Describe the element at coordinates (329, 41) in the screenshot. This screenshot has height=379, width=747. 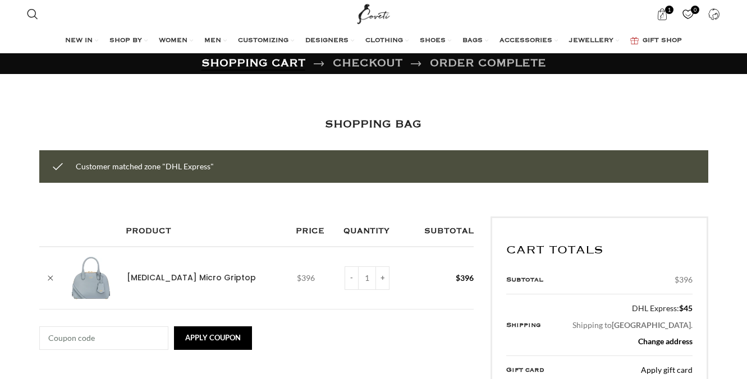
I see `a: DESIGNERS` at that location.